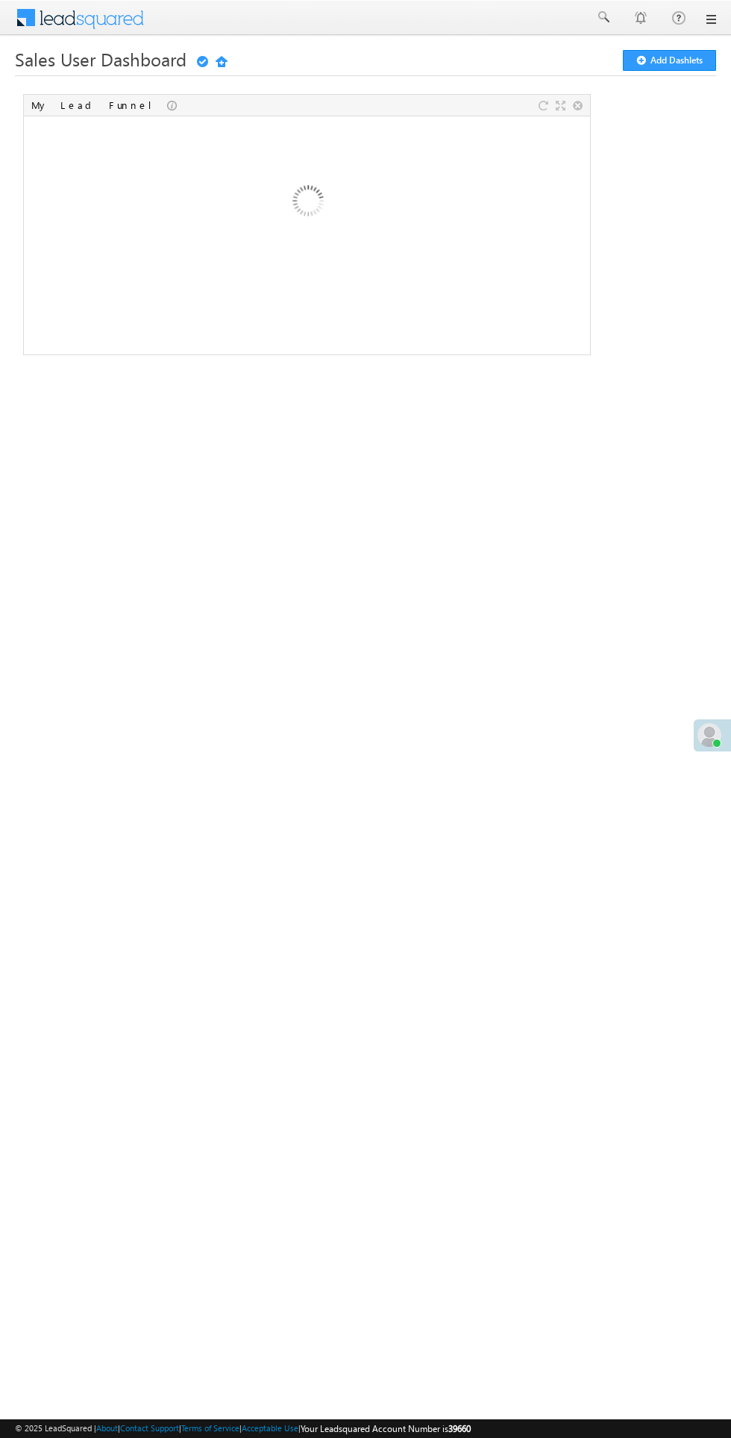 This screenshot has width=731, height=1438. What do you see at coordinates (242, 1428) in the screenshot?
I see `span: © 2025 LeadSquared | | | | |` at bounding box center [242, 1428].